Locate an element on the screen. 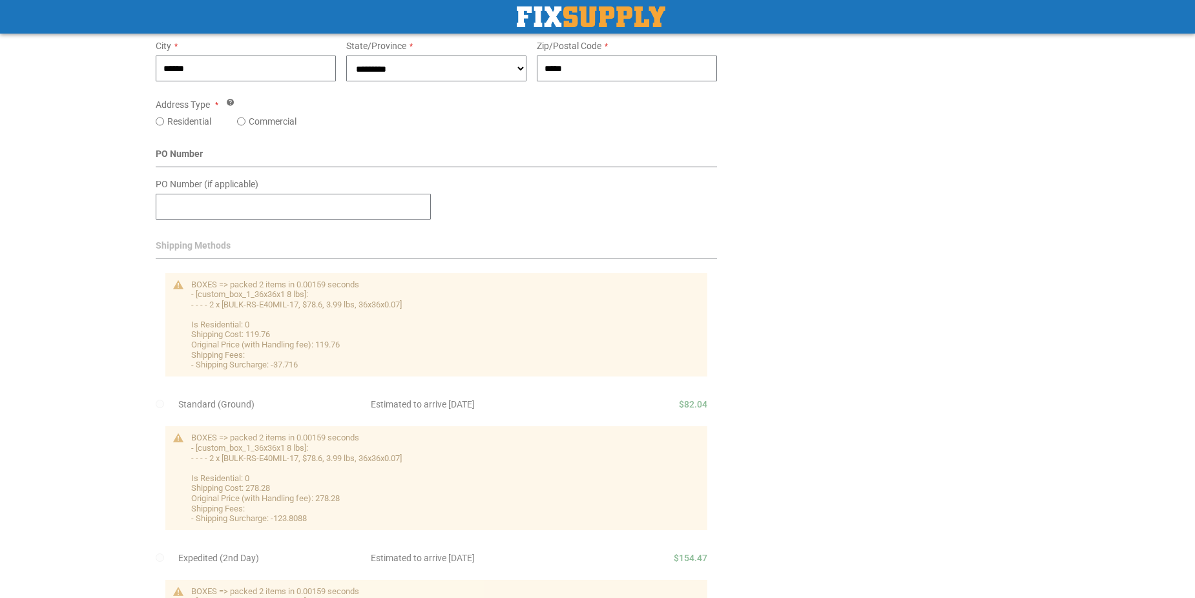 The image size is (1195, 598). label: Residential is located at coordinates (189, 121).